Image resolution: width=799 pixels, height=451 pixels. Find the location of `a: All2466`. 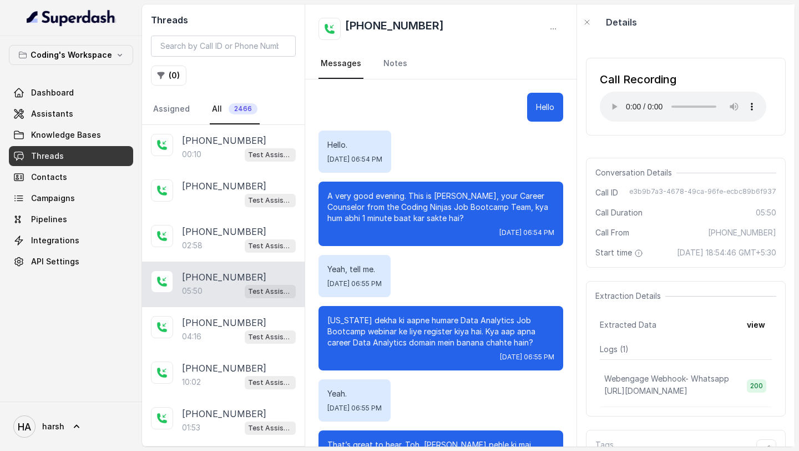

a: All2466 is located at coordinates (235, 109).